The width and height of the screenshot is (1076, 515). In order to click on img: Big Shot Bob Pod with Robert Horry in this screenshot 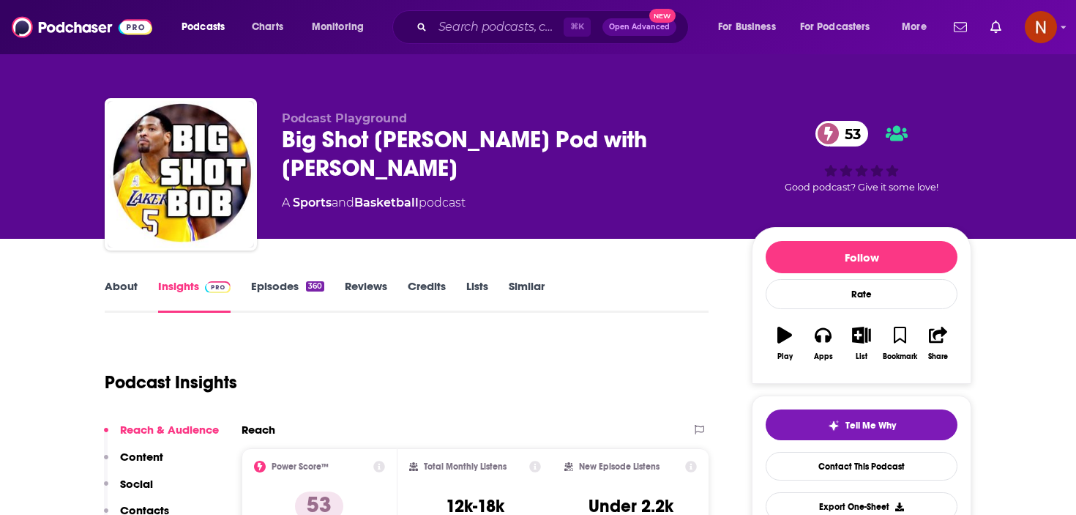, I will do `click(181, 174)`.